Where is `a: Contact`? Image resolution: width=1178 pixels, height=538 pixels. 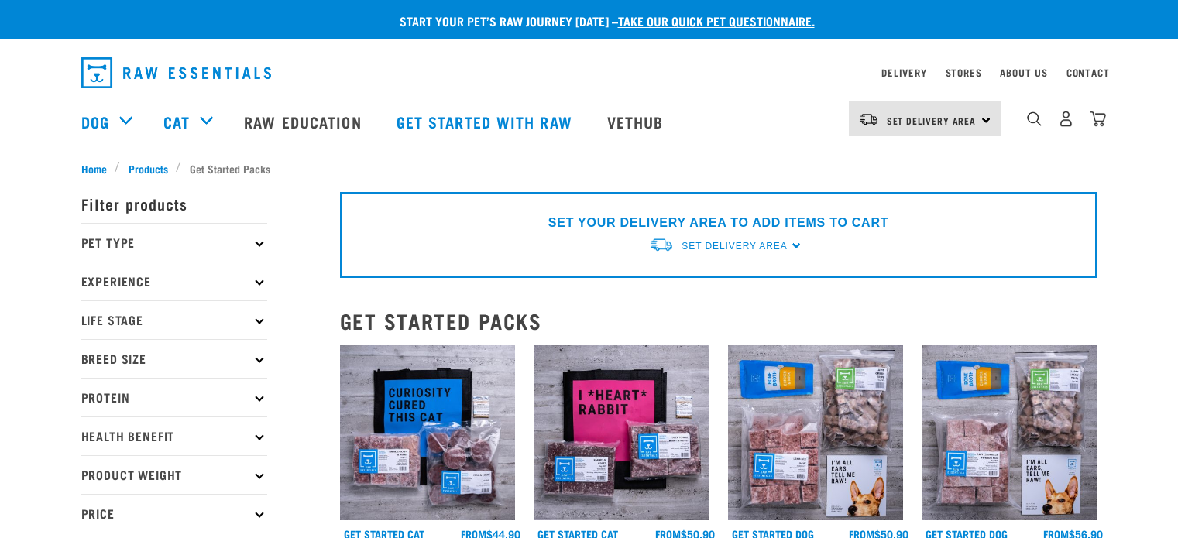 a: Contact is located at coordinates (1088, 72).